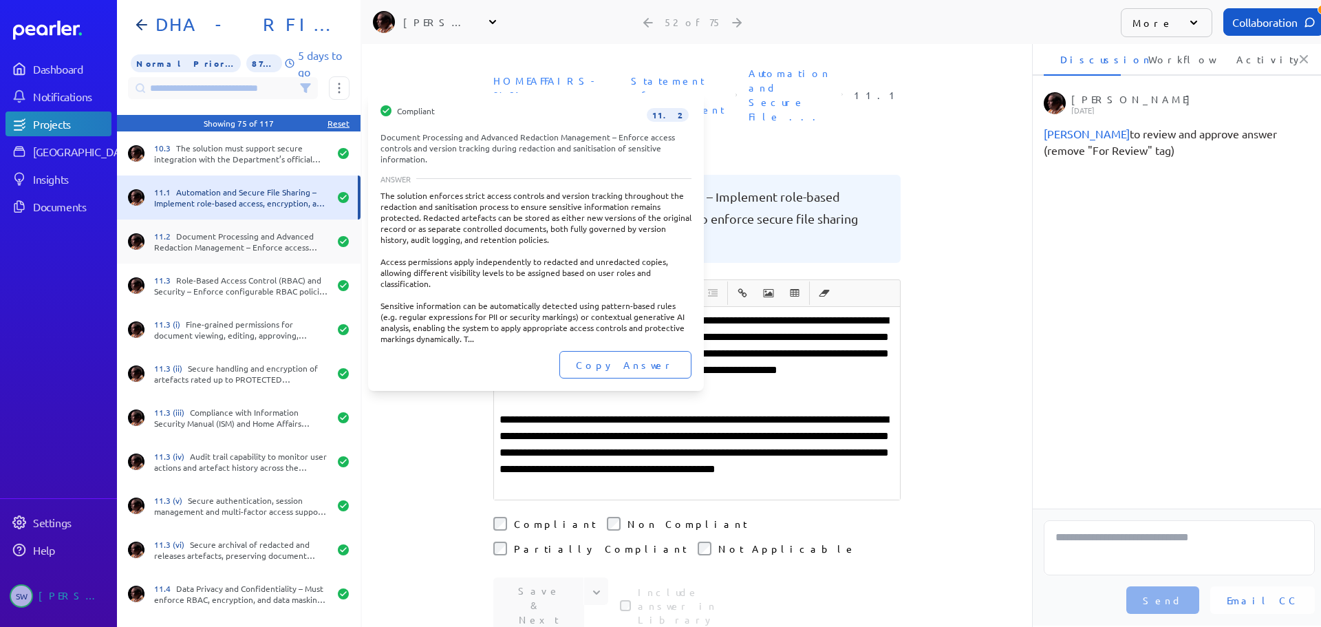  Describe the element at coordinates (58, 96) in the screenshot. I see `a: Notifications` at that location.